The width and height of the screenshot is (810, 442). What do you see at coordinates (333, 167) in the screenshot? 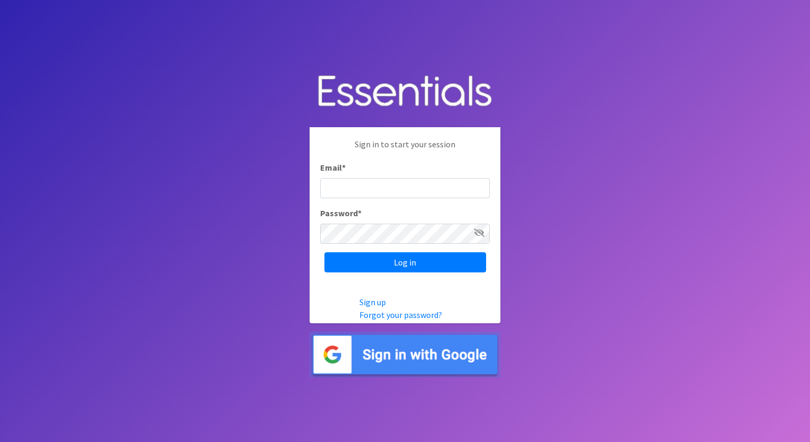
I see `label: Email` at bounding box center [333, 167].